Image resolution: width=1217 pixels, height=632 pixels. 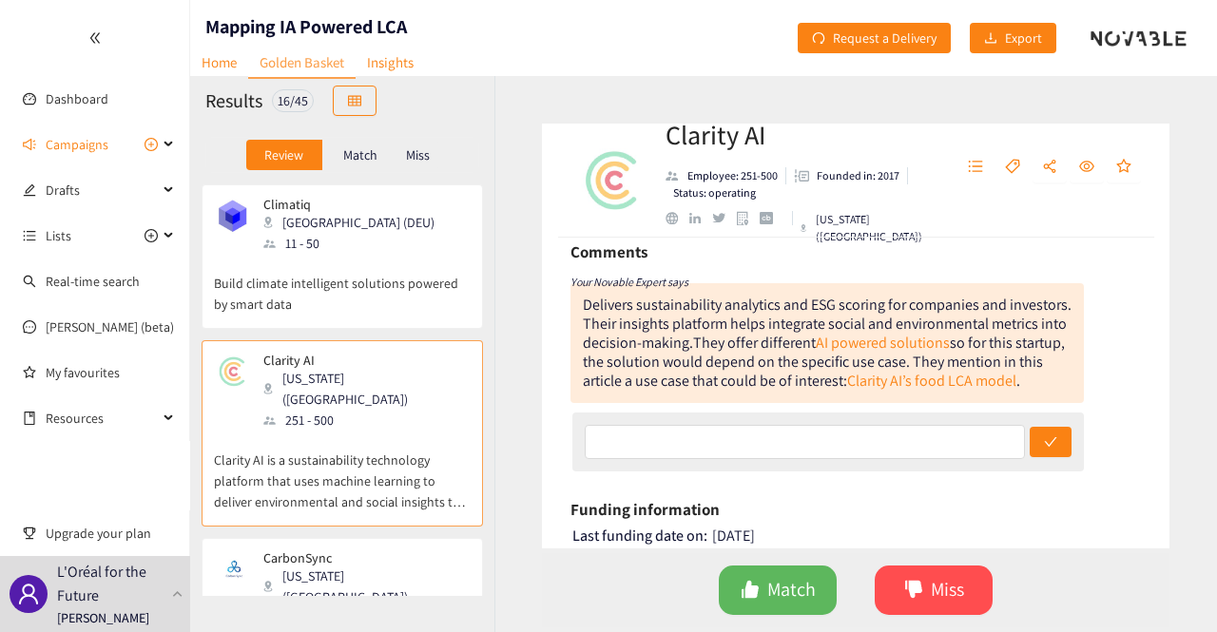 I want to click on button: star, so click(x=1124, y=167).